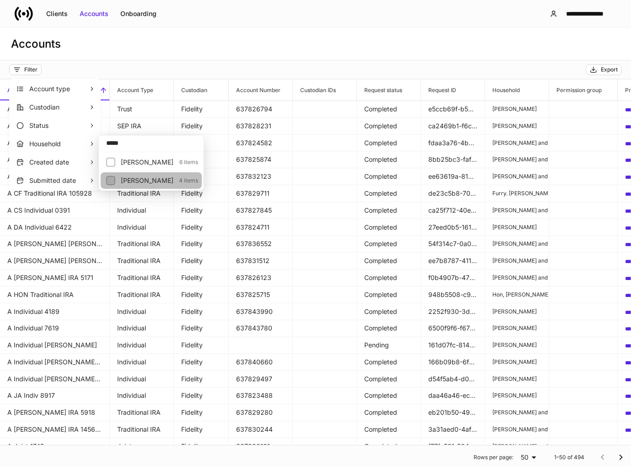  What do you see at coordinates (186, 162) in the screenshot?
I see `p: 6 items` at bounding box center [186, 162].